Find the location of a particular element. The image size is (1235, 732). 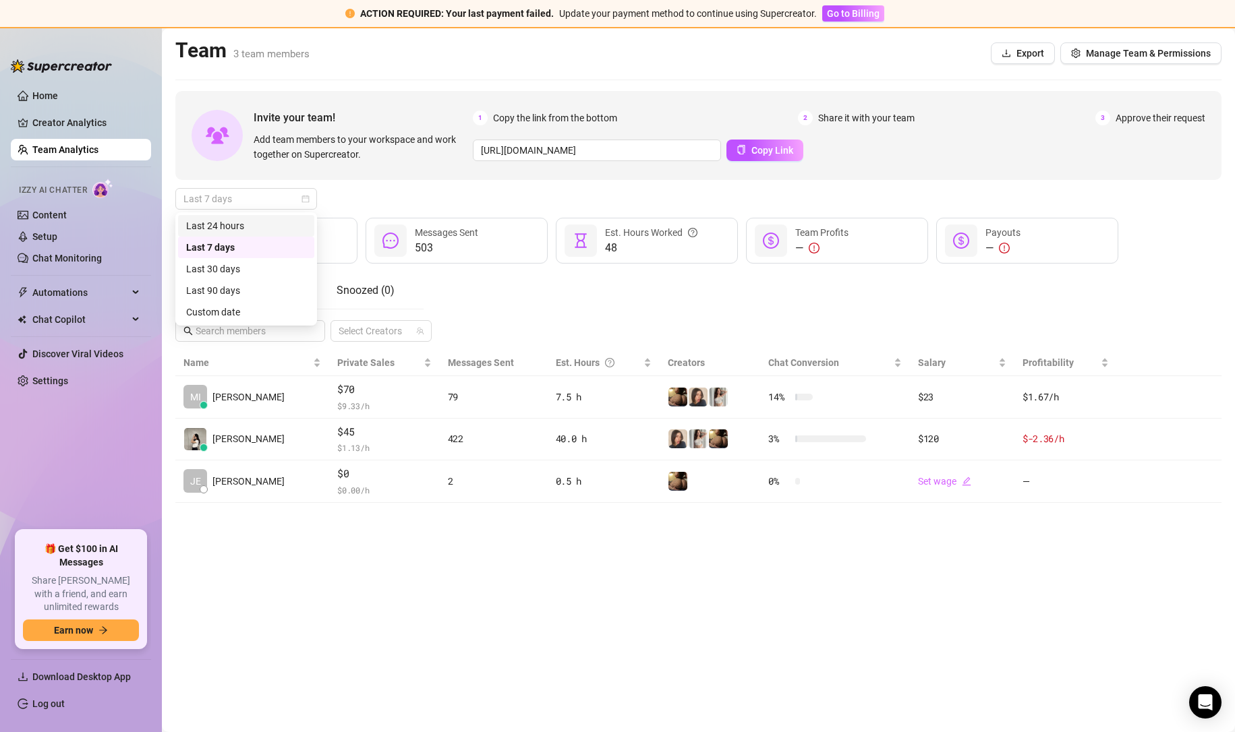

button: Earn nowarrow-right is located at coordinates (81, 630).